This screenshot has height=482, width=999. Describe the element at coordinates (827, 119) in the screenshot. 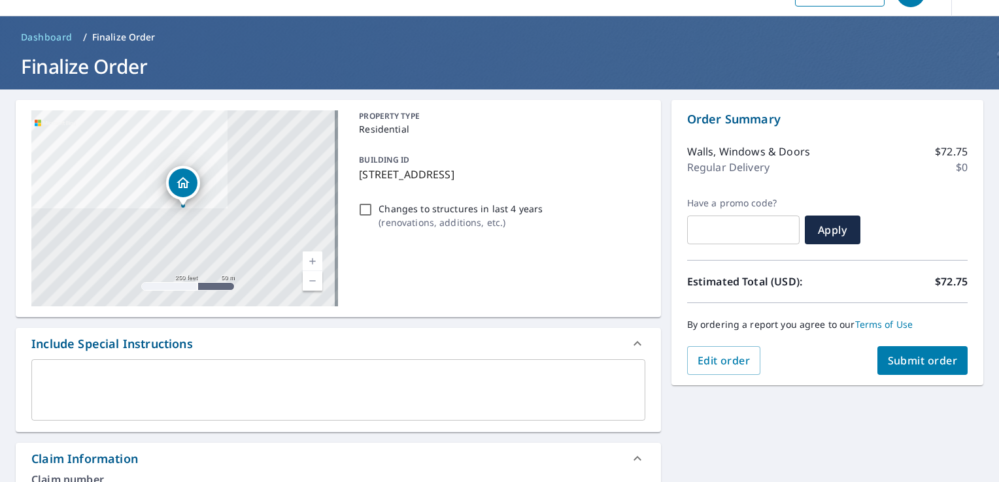

I see `p: Order Summary` at that location.